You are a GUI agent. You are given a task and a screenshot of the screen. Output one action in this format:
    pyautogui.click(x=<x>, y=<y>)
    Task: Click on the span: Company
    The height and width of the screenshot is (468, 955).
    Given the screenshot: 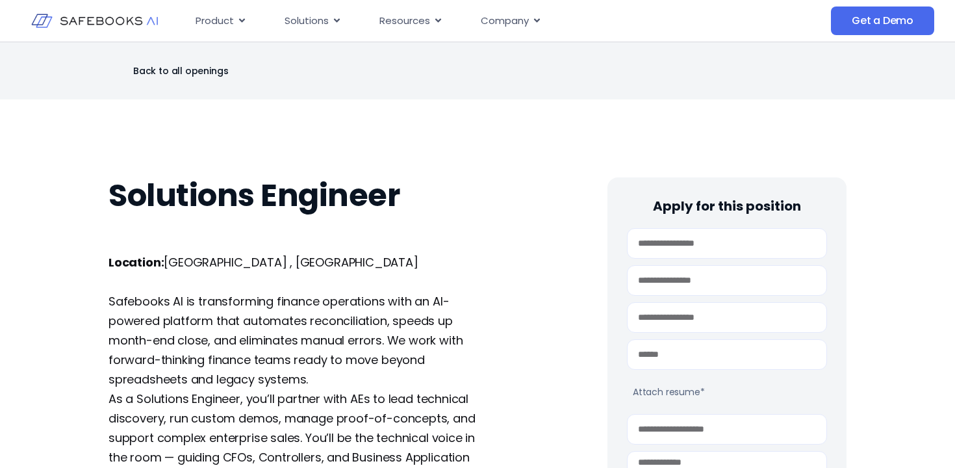 What is the action you would take?
    pyautogui.click(x=505, y=21)
    